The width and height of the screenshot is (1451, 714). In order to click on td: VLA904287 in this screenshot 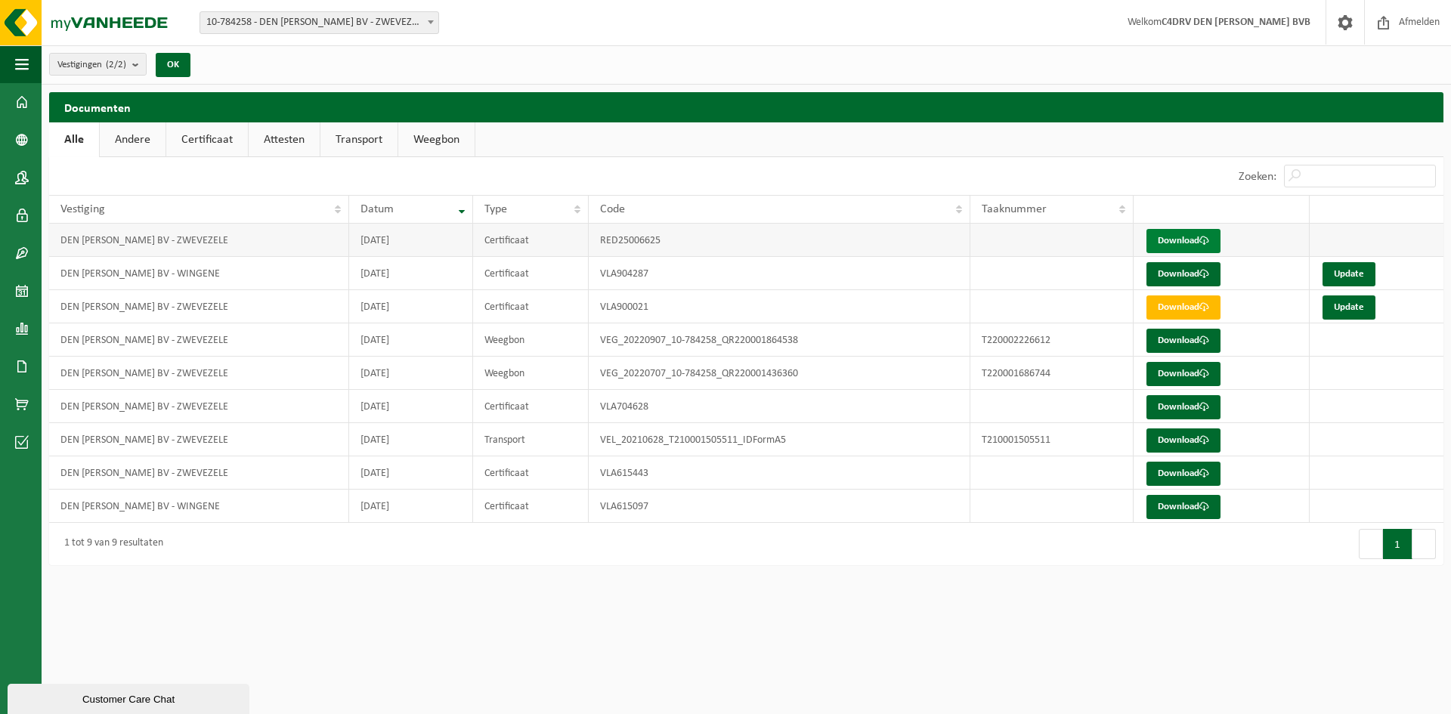, I will do `click(779, 274)`.